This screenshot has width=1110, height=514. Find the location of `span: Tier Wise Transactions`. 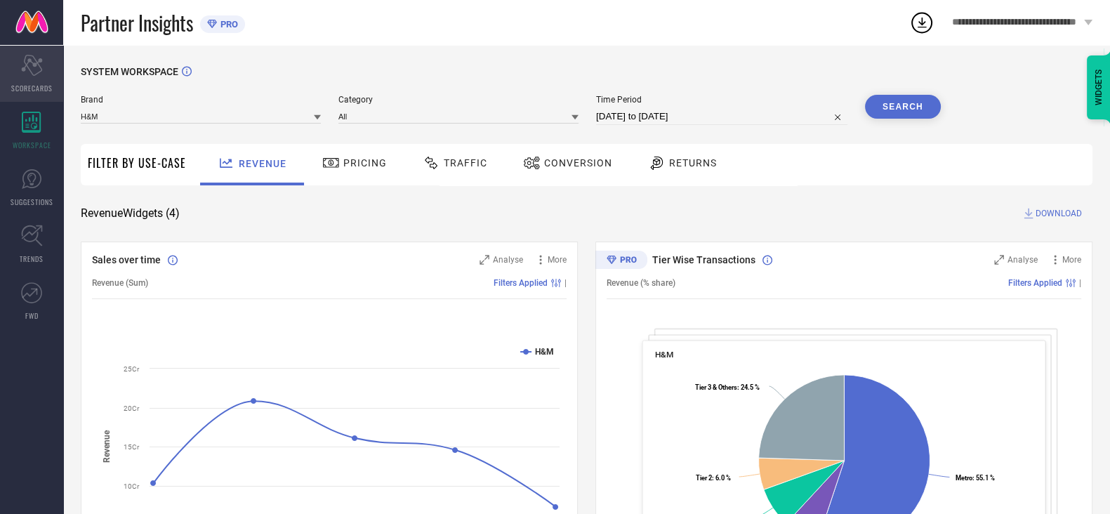

span: Tier Wise Transactions is located at coordinates (704, 260).